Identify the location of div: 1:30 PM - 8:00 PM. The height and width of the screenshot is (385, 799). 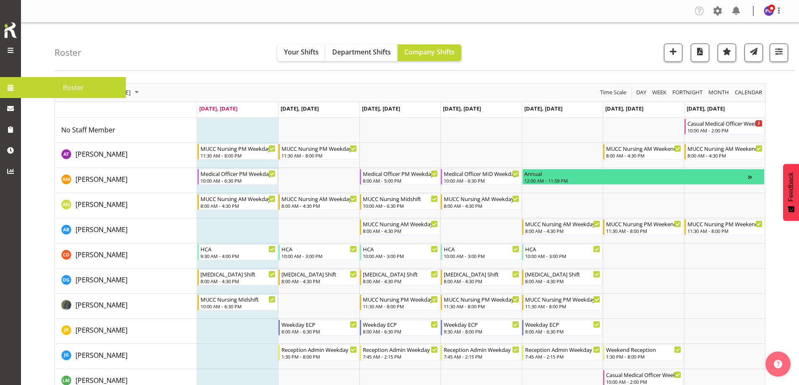
(319, 357).